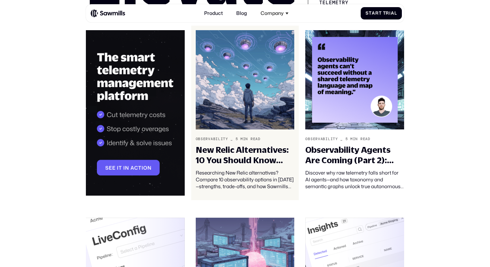 This screenshot has height=267, width=490. I want to click on span: T, so click(384, 13).